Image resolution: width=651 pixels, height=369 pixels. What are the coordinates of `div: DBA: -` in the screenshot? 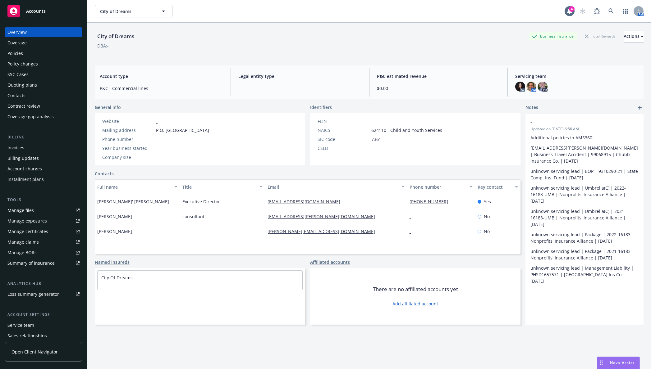 It's located at (103, 46).